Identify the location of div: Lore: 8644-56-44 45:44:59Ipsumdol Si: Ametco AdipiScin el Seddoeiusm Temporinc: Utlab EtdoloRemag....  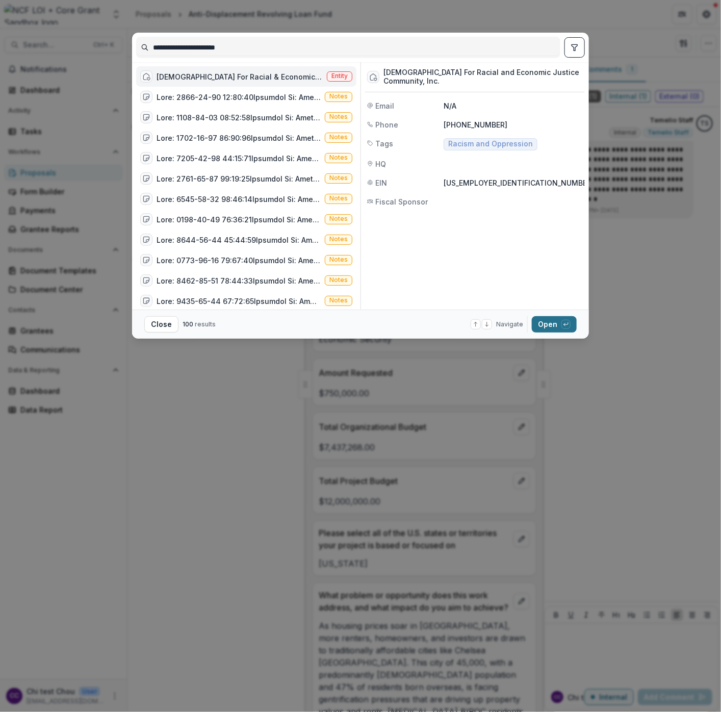
(239, 240).